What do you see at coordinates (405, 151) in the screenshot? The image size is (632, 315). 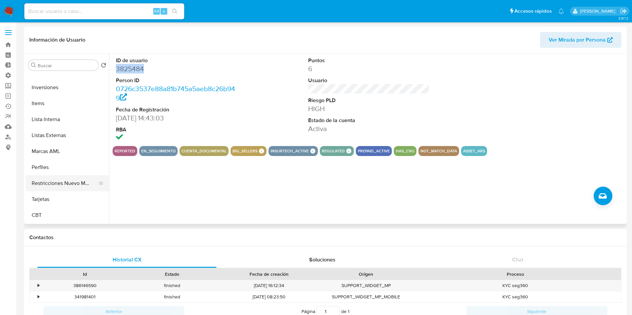 I see `button: has_cvu` at bounding box center [405, 151].